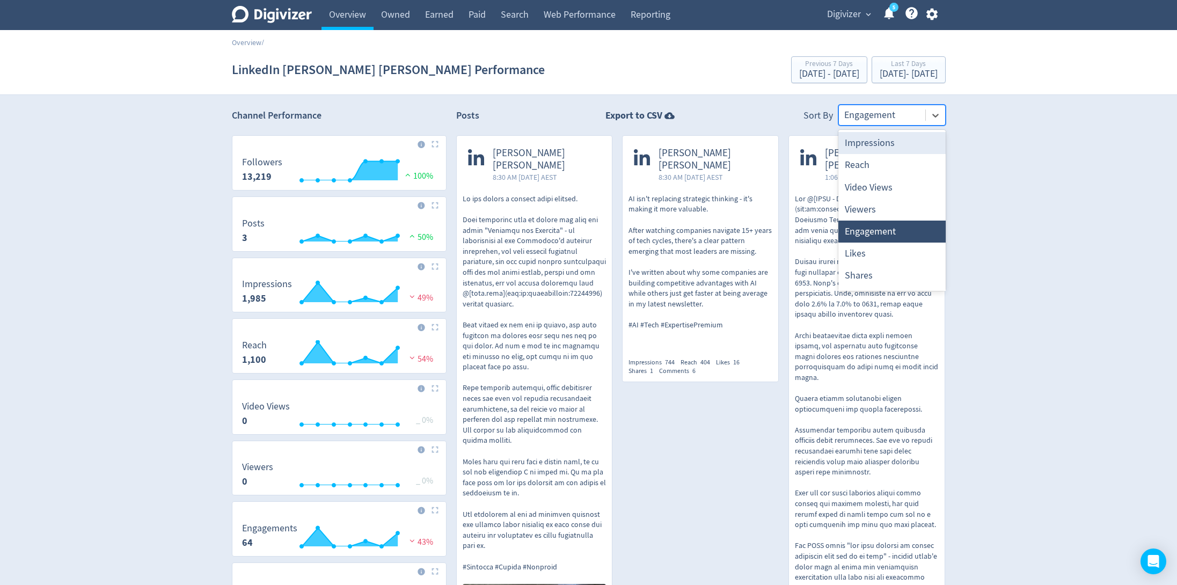 The image size is (1177, 585). Describe the element at coordinates (909, 64) in the screenshot. I see `div: Last 7 Days` at that location.